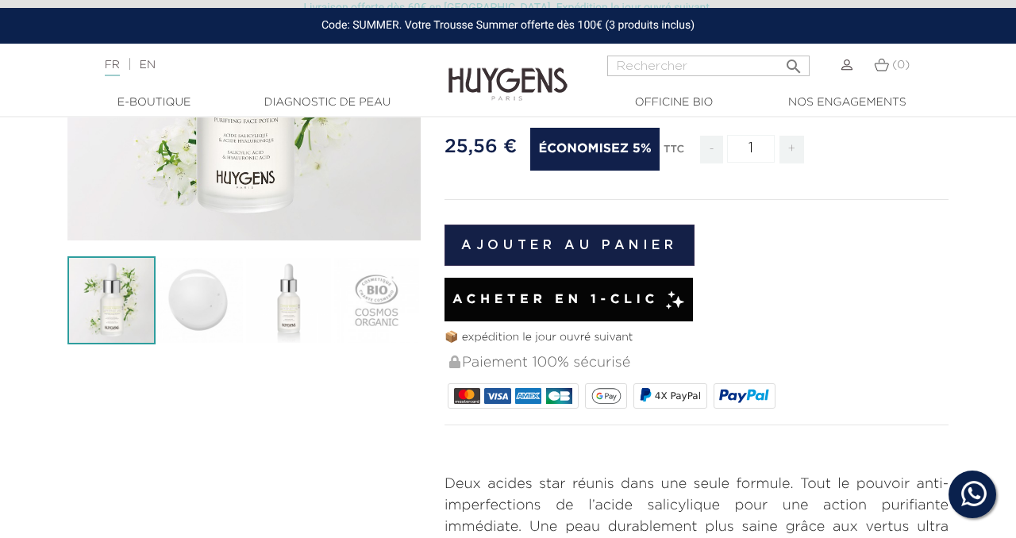 The width and height of the screenshot is (1016, 538). I want to click on a: FR, so click(112, 67).